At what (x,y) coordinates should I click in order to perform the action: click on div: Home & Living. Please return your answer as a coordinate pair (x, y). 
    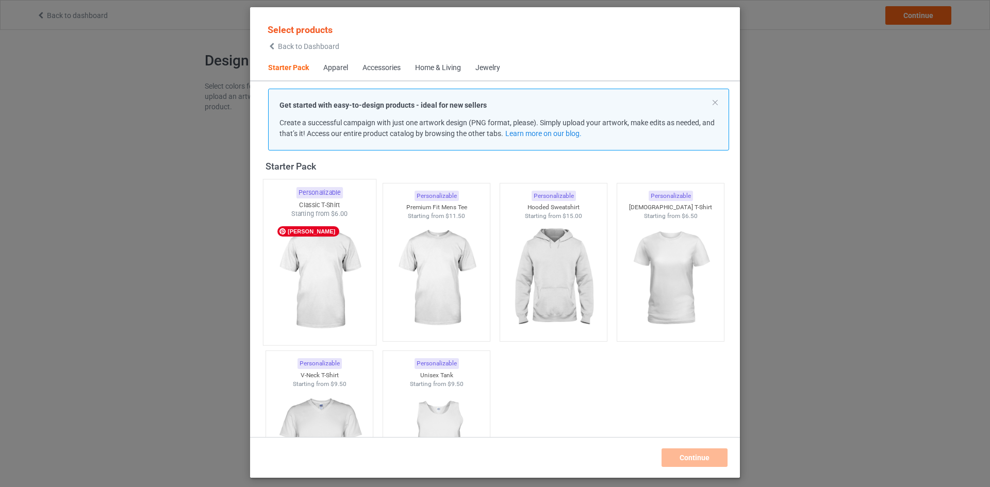
    Looking at the image, I should click on (438, 68).